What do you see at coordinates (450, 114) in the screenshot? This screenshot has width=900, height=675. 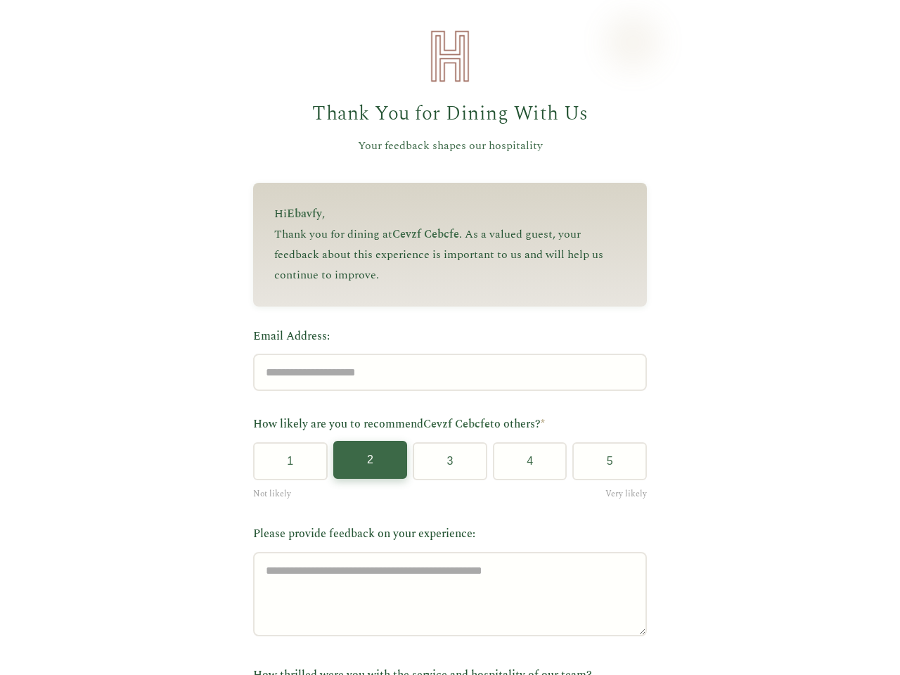 I see `h1: Thank You for Dining With Us` at bounding box center [450, 114].